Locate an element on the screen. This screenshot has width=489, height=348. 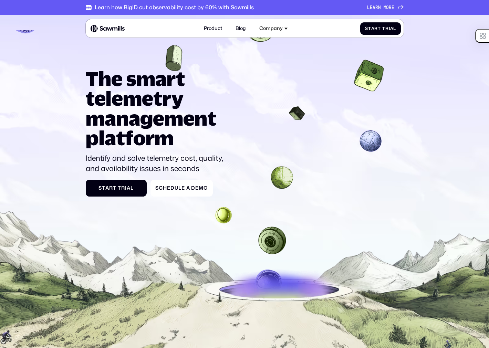
span: d is located at coordinates (173, 188).